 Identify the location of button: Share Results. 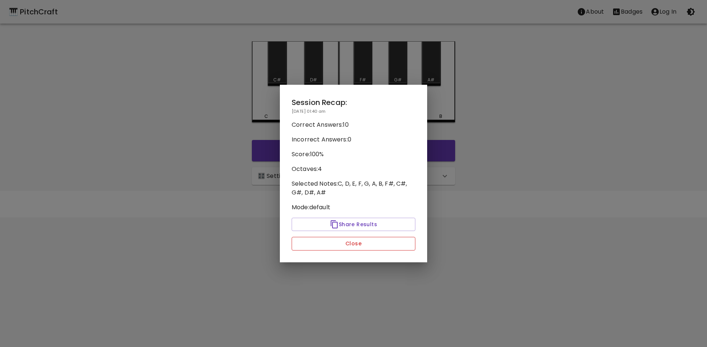
(353, 224).